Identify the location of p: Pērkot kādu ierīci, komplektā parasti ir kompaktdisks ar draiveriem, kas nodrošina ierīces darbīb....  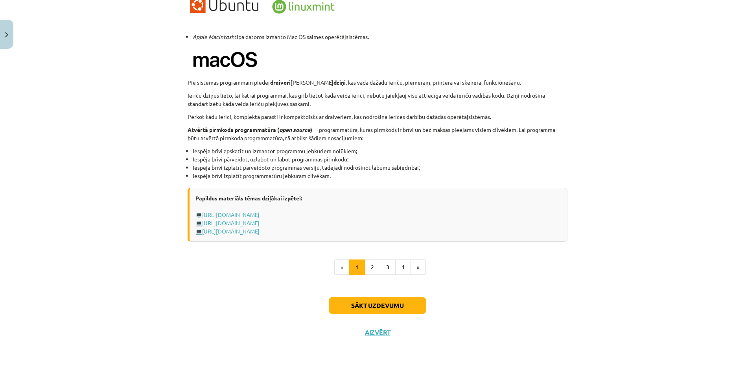
(378, 116).